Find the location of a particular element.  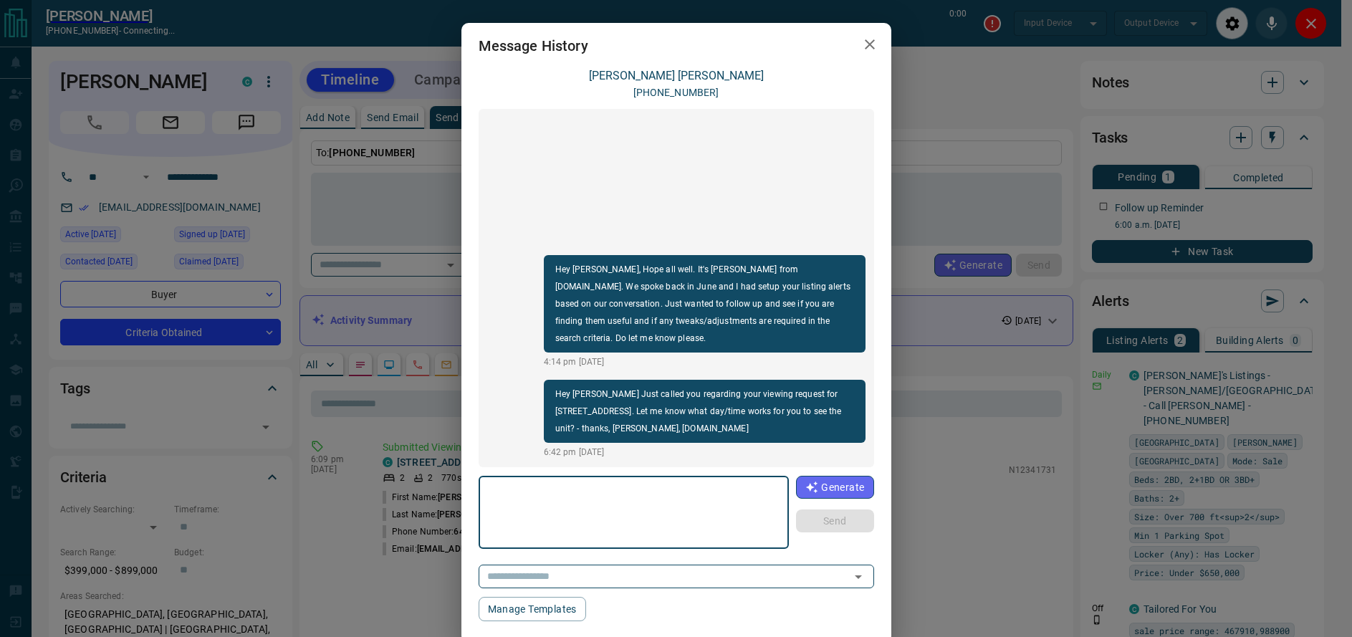

button: Generate is located at coordinates (834, 487).